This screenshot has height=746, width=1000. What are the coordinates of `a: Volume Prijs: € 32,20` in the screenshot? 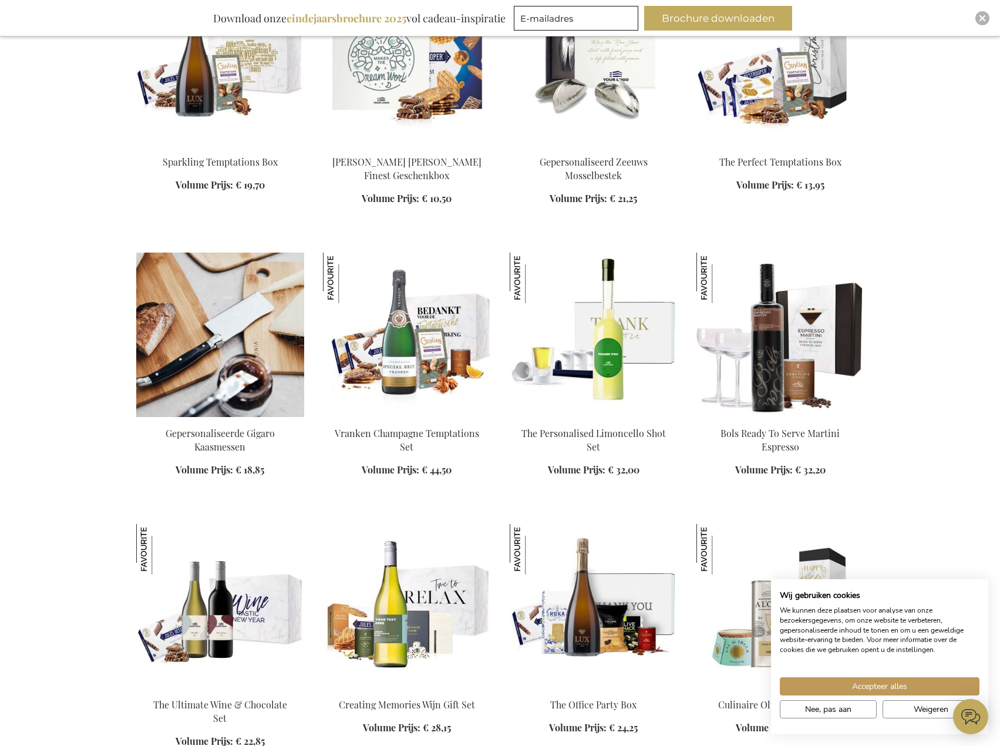 It's located at (780, 470).